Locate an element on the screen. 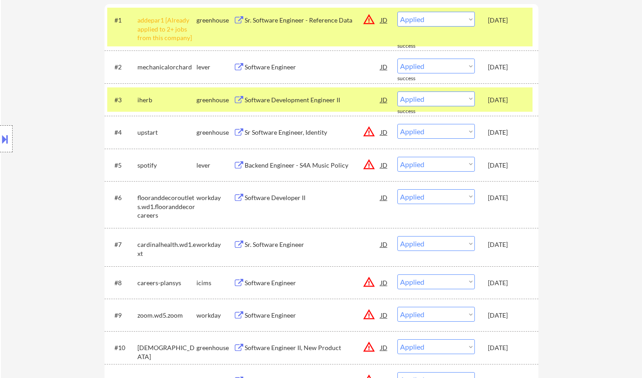  div: Software Engineer II, New Product is located at coordinates (313, 348).